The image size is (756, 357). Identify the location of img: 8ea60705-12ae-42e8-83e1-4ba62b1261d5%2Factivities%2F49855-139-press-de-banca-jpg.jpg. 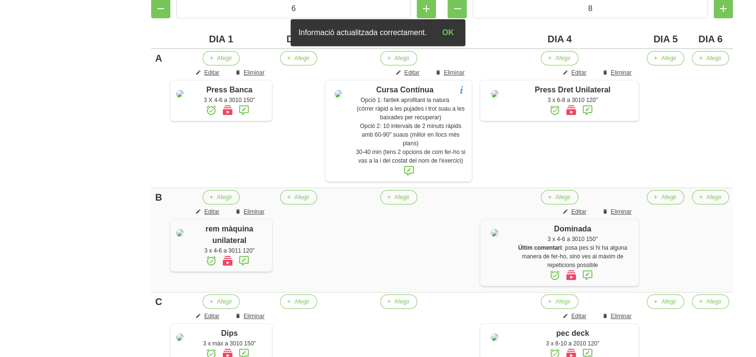
(180, 94).